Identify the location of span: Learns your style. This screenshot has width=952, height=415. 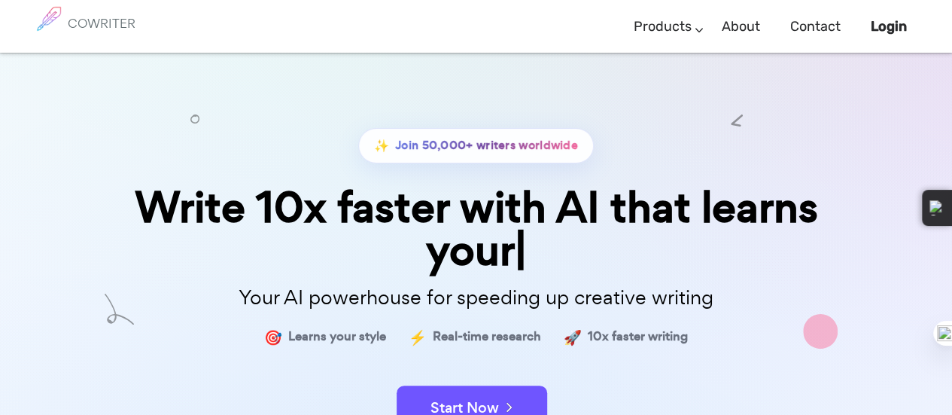
(337, 336).